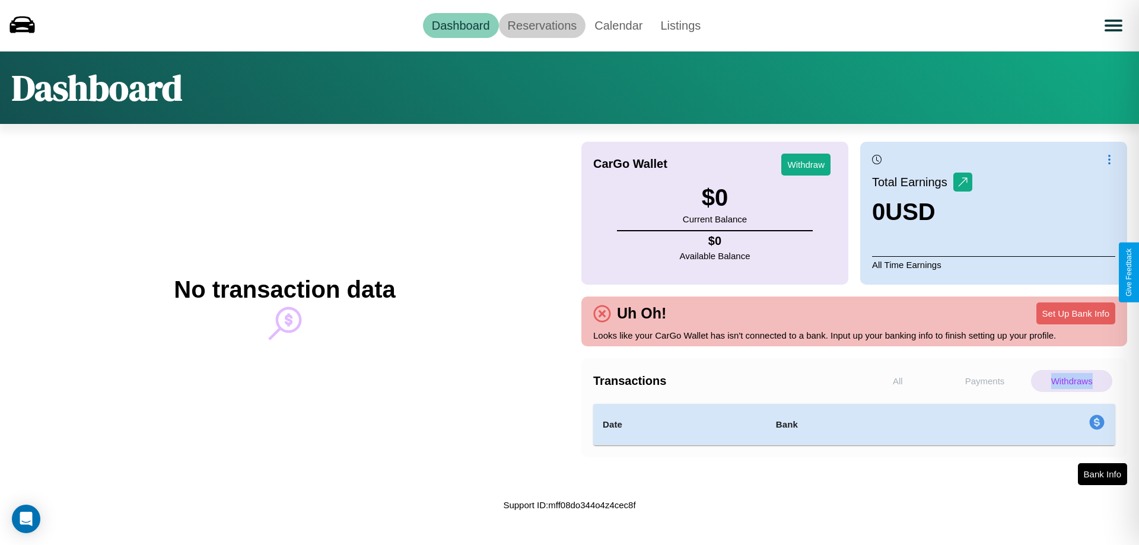 The height and width of the screenshot is (545, 1139). I want to click on p: Support ID: mff08do344o4z4cec8f, so click(569, 505).